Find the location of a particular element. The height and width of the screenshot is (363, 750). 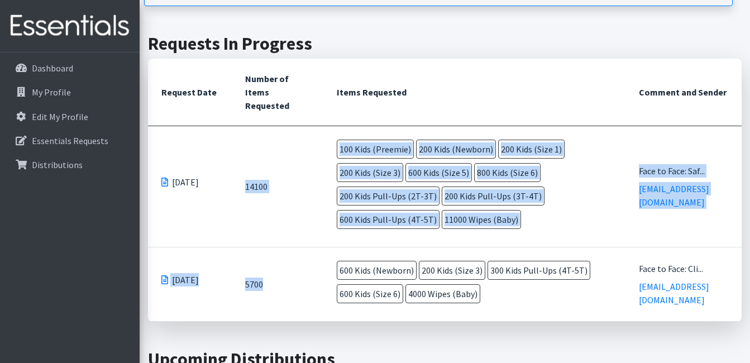

td: 5700 is located at coordinates (278, 284).